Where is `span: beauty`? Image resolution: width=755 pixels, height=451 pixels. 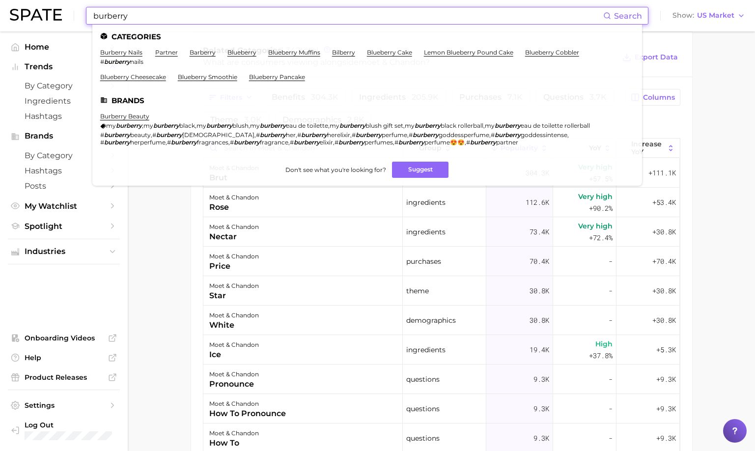
span: beauty is located at coordinates (141, 135).